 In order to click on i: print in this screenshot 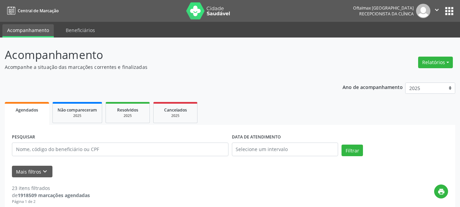, I will do `click(441, 191)`.